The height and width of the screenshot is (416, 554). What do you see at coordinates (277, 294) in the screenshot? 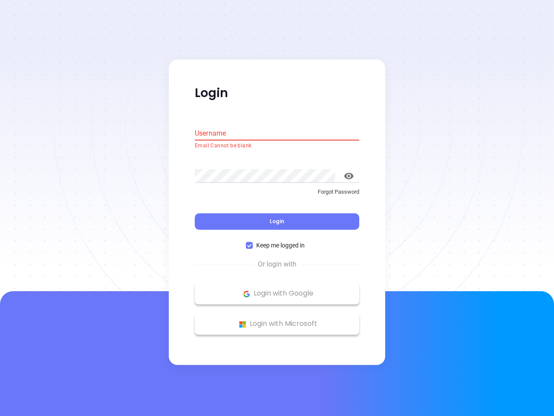
I see `p: Login with Google` at bounding box center [277, 294].